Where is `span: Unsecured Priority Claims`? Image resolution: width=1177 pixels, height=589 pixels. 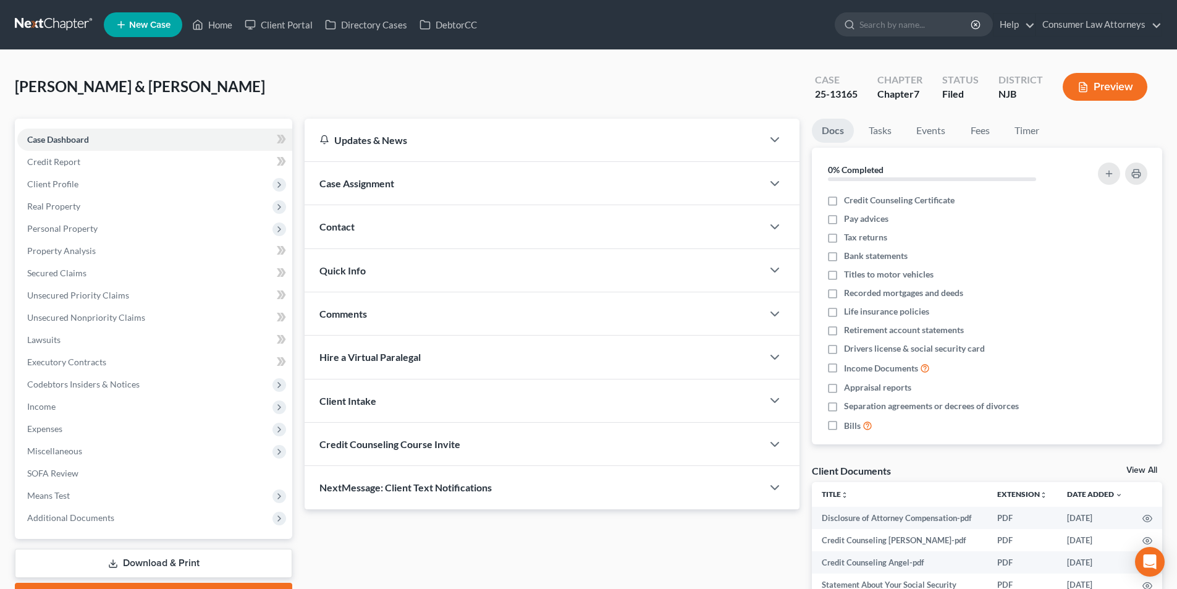
span: Unsecured Priority Claims is located at coordinates (78, 295).